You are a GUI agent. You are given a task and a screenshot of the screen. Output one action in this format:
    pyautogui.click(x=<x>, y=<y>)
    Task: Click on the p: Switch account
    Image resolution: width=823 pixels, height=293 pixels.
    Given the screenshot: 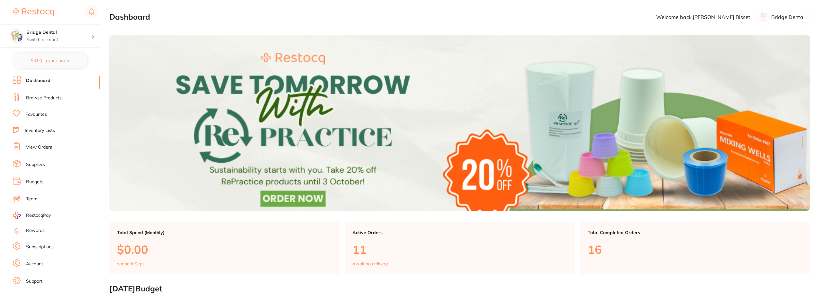 What is the action you would take?
    pyautogui.click(x=59, y=40)
    